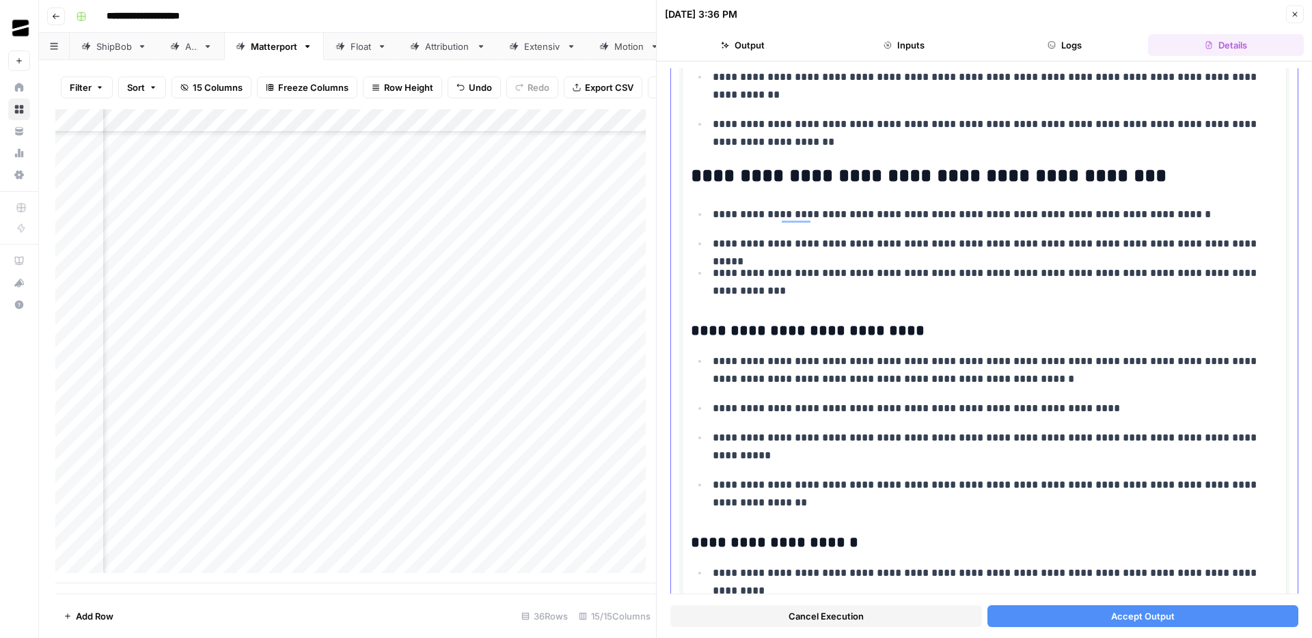 The height and width of the screenshot is (638, 1312). What do you see at coordinates (19, 109) in the screenshot?
I see `a: Browse` at bounding box center [19, 109].